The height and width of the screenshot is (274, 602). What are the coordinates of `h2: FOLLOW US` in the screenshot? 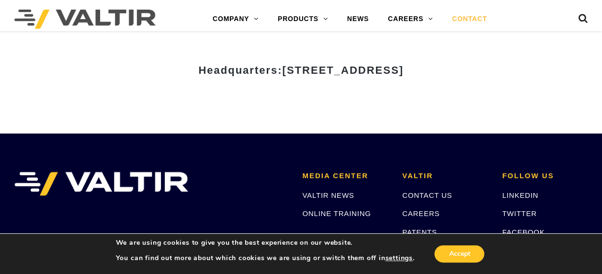 It's located at (545, 176).